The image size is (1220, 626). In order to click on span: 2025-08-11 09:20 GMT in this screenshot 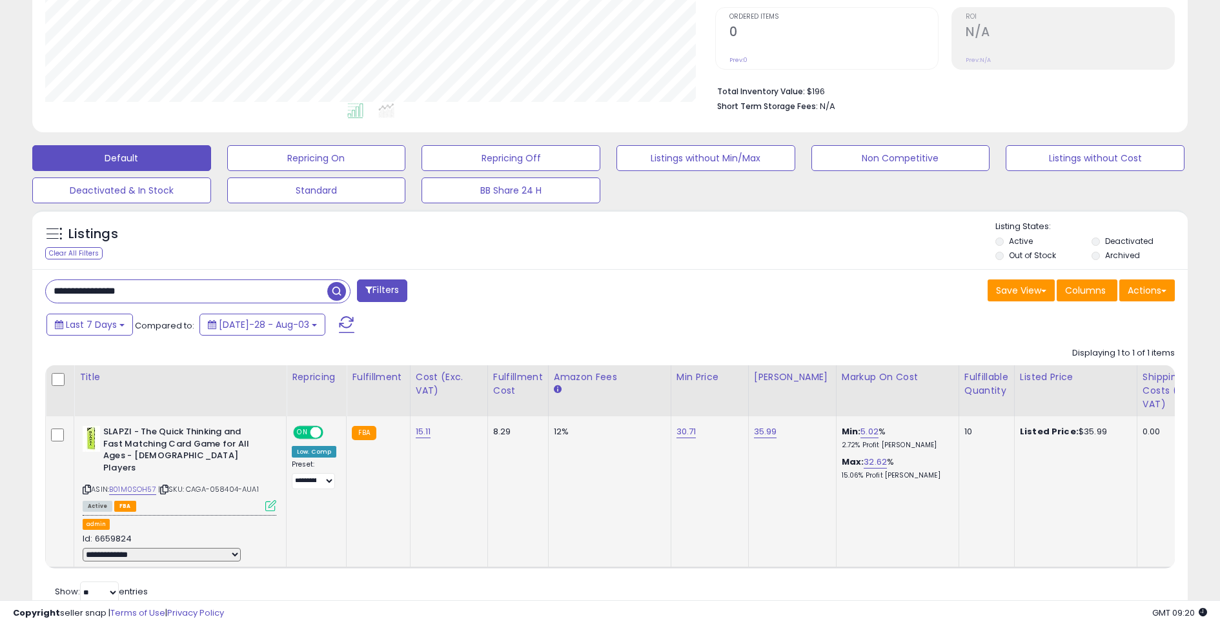, I will do `click(1180, 613)`.